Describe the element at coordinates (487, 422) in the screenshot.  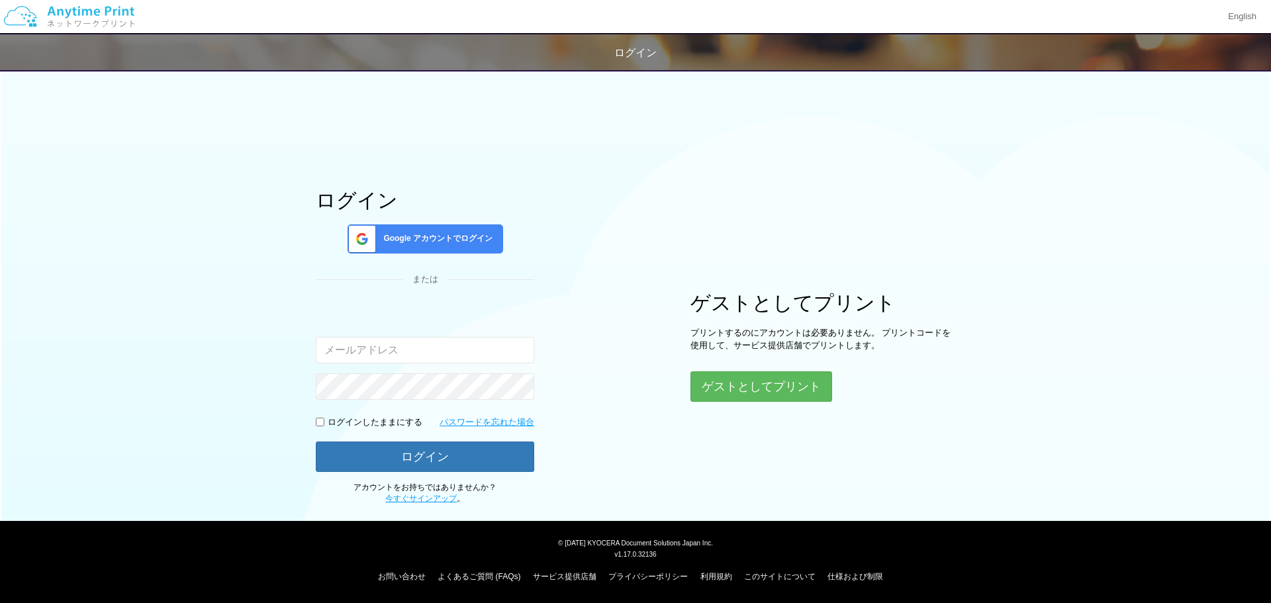
I see `a: パスワードを忘れた場合` at that location.